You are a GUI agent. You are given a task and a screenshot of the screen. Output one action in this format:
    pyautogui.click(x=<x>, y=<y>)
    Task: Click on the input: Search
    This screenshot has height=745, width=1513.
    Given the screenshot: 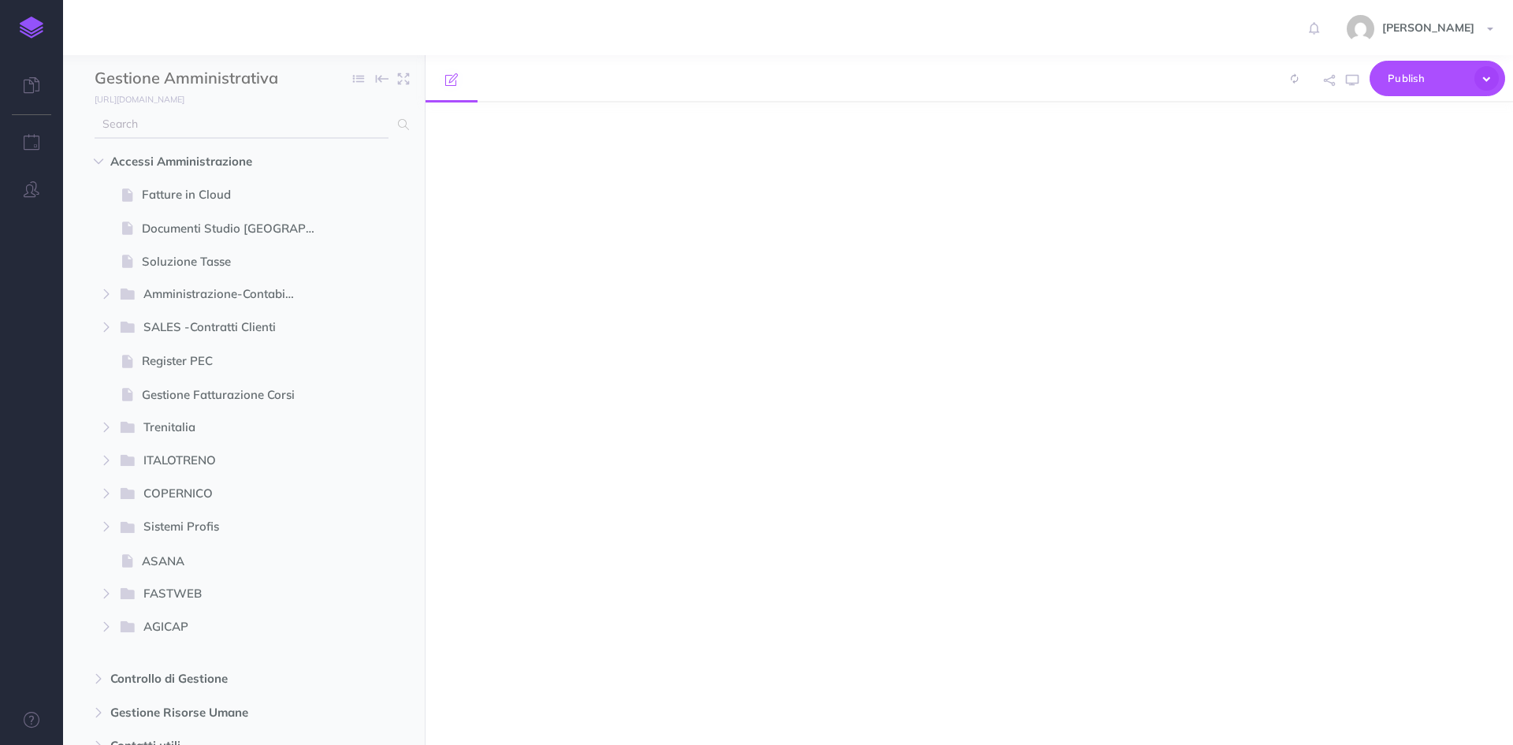 What is the action you would take?
    pyautogui.click(x=241, y=125)
    